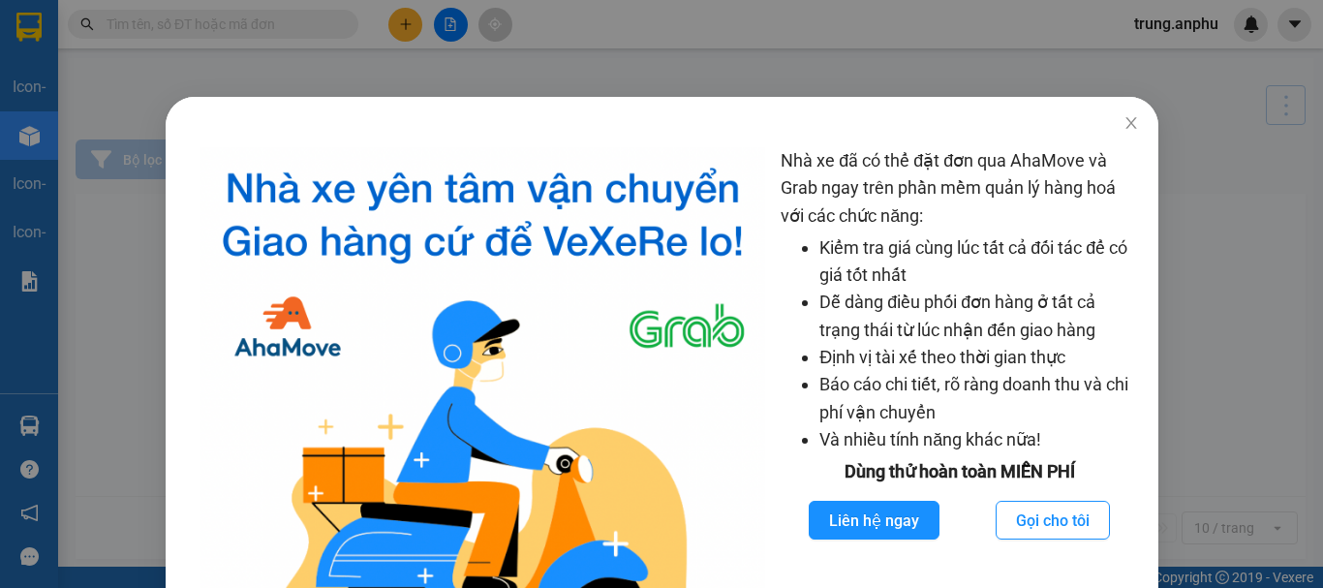 Image resolution: width=1323 pixels, height=588 pixels. What do you see at coordinates (978, 262) in the screenshot?
I see `li: Kiểm tra giá cùng lúc tất cả đối tác để có giá tốt nhất` at bounding box center [978, 262].